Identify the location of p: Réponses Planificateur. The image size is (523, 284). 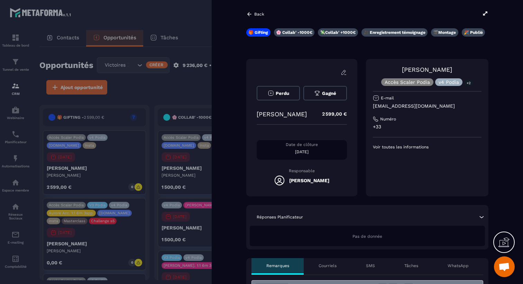
(280, 217).